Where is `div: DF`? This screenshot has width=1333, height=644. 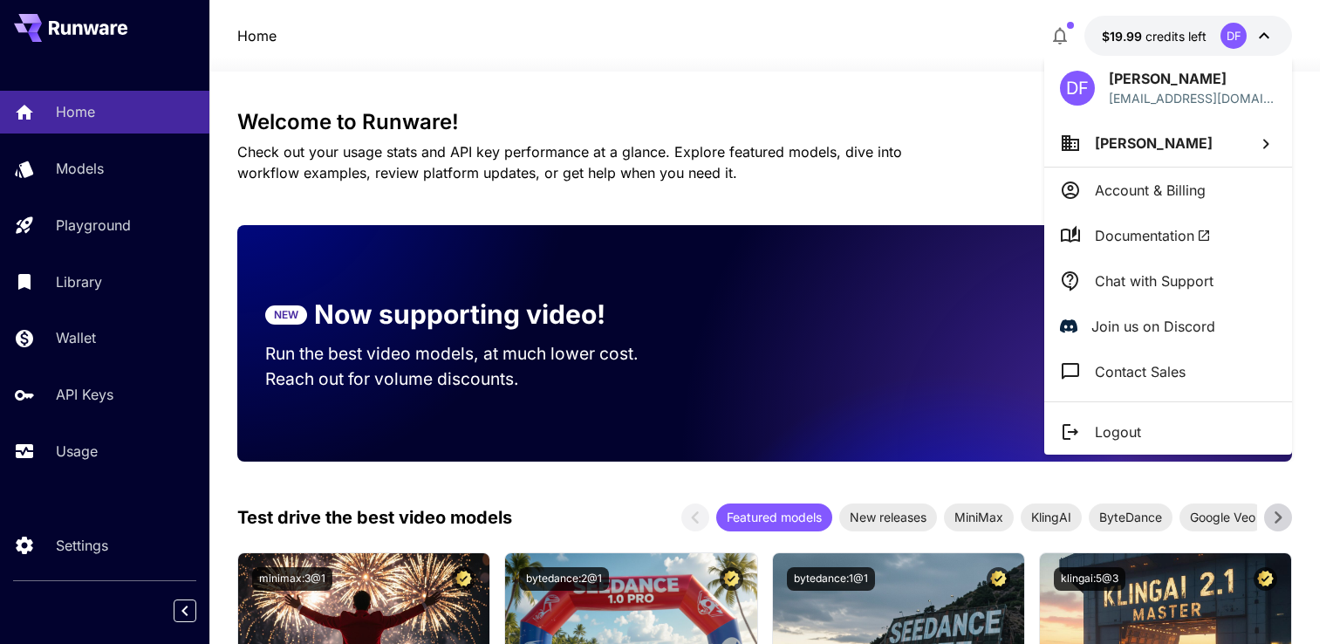
div: DF is located at coordinates (1077, 88).